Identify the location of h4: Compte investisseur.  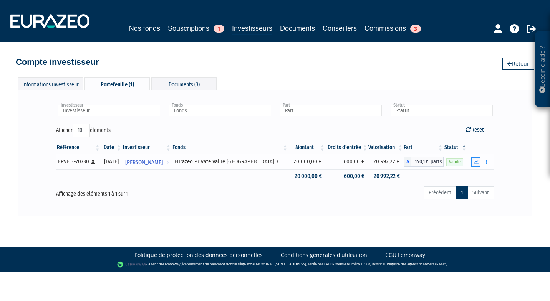
(57, 62).